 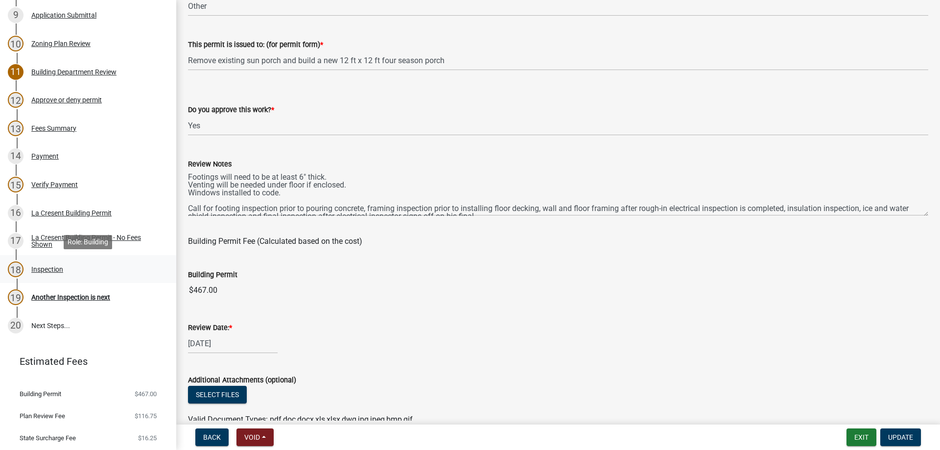 I want to click on button: Back, so click(x=212, y=437).